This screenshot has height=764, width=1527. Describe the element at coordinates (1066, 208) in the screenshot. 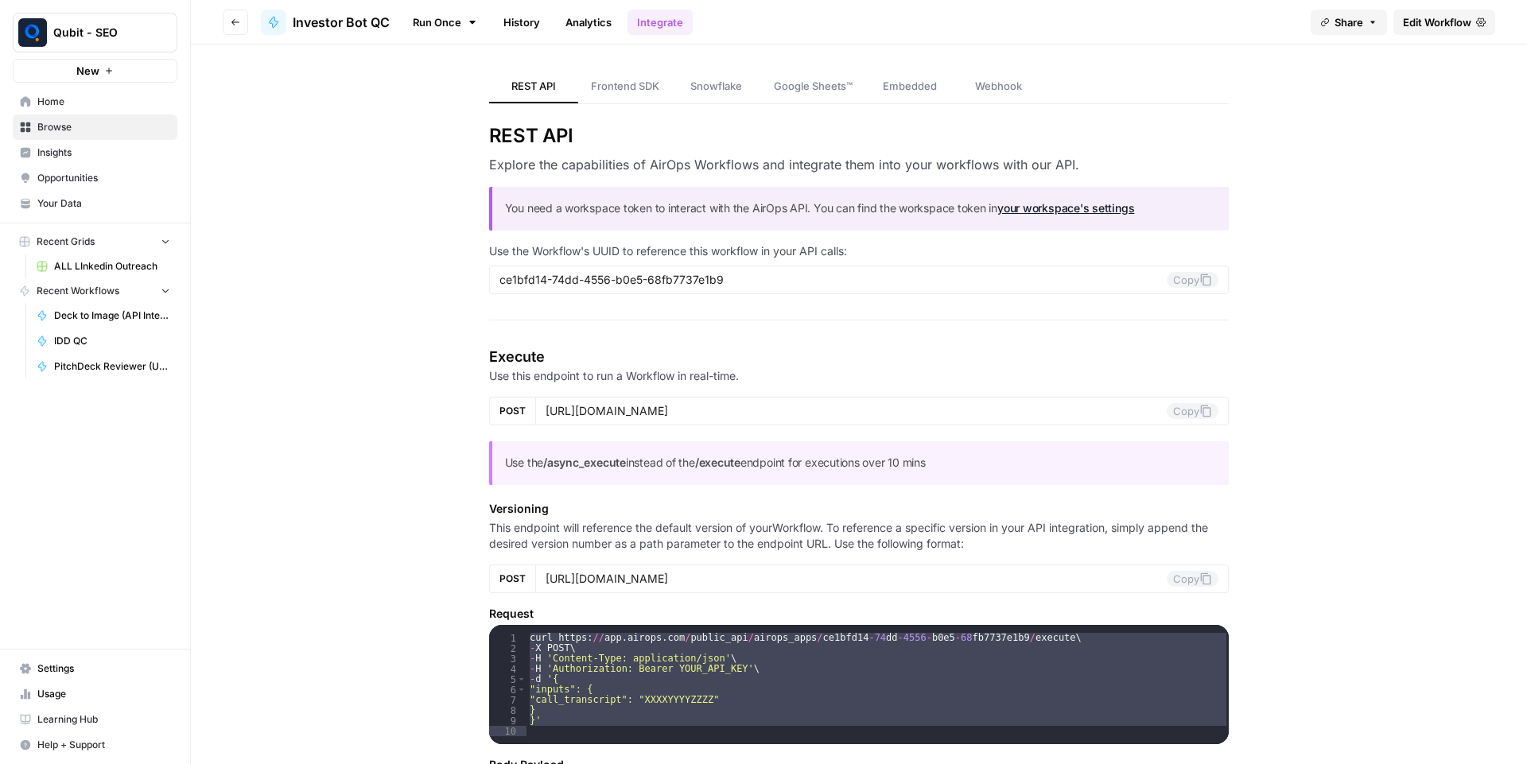

I see `a: your workspace's settings` at that location.